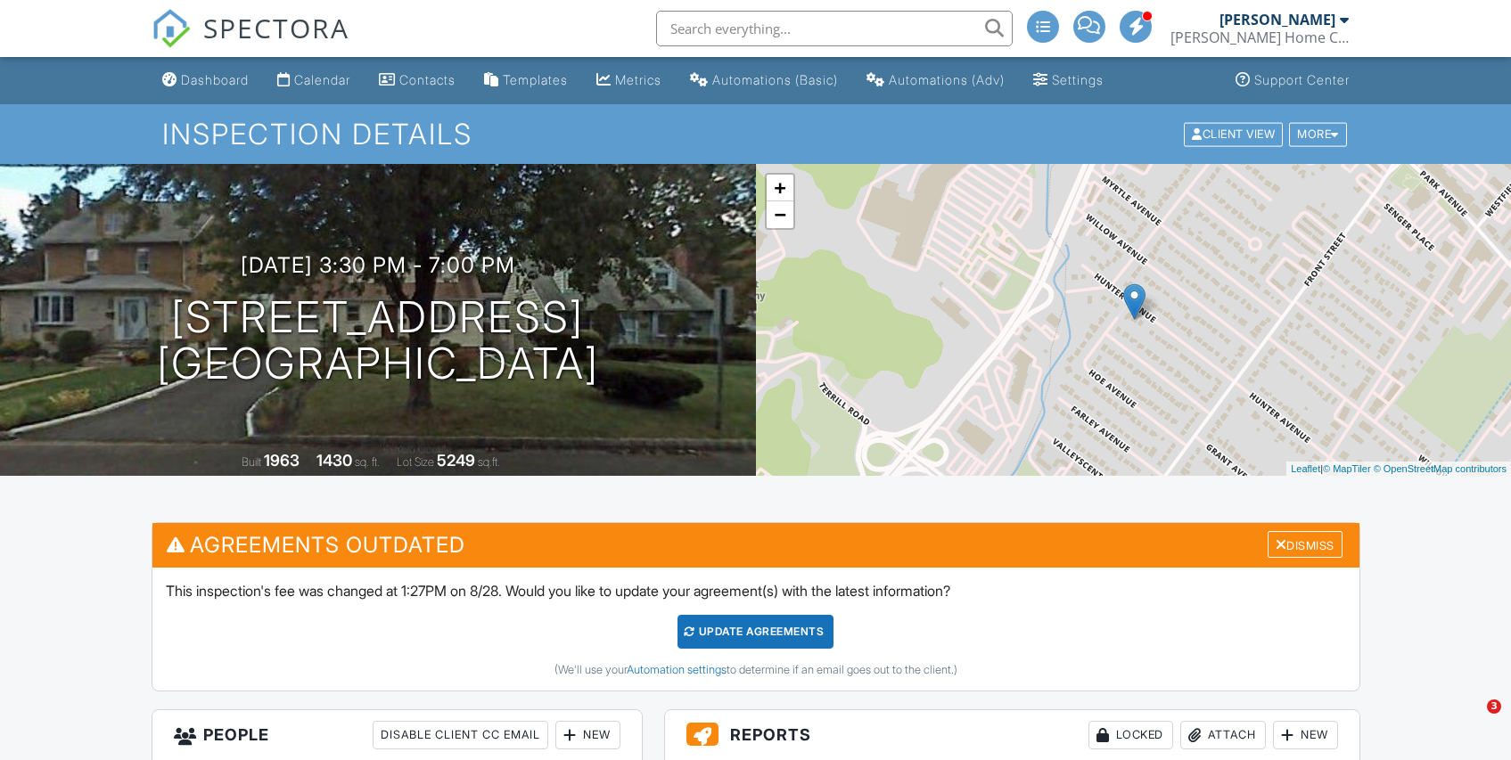 This screenshot has height=760, width=1511. What do you see at coordinates (756, 629) in the screenshot?
I see `div: This inspection's fee was changed at 1:27PM on 8/28. Would you like to update your agreement(s) w...` at bounding box center [756, 629].